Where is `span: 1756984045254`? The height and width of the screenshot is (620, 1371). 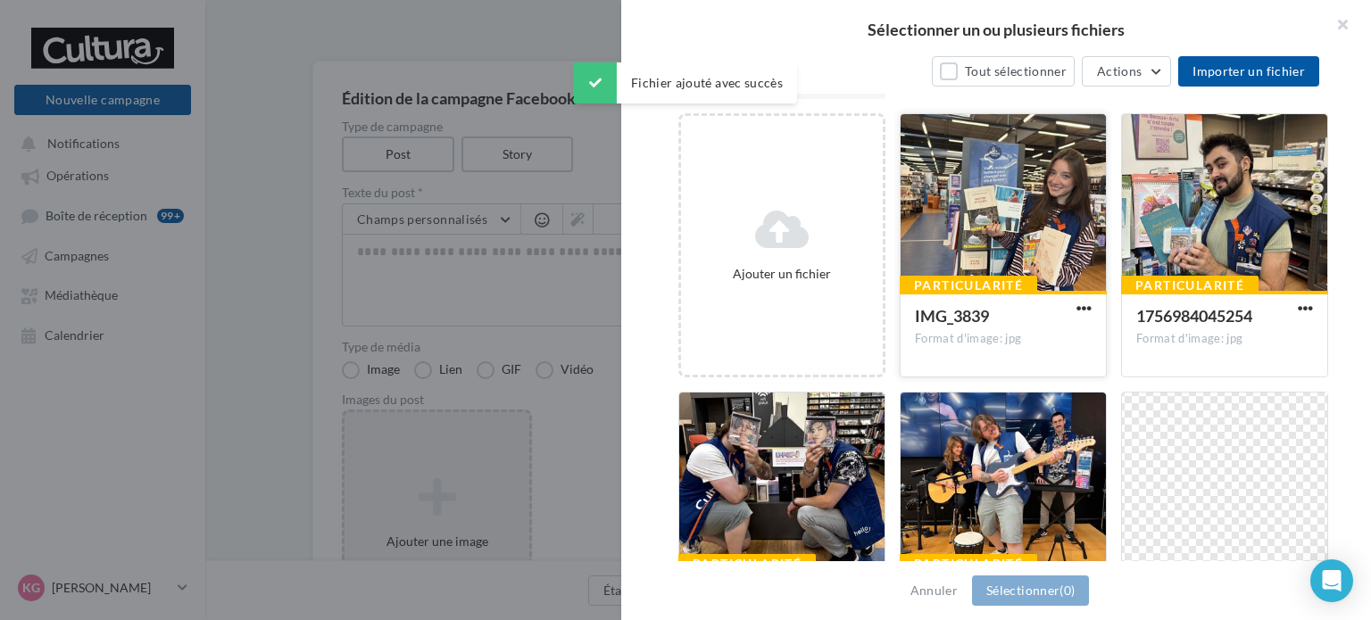
span: 1756984045254 is located at coordinates (1194, 316).